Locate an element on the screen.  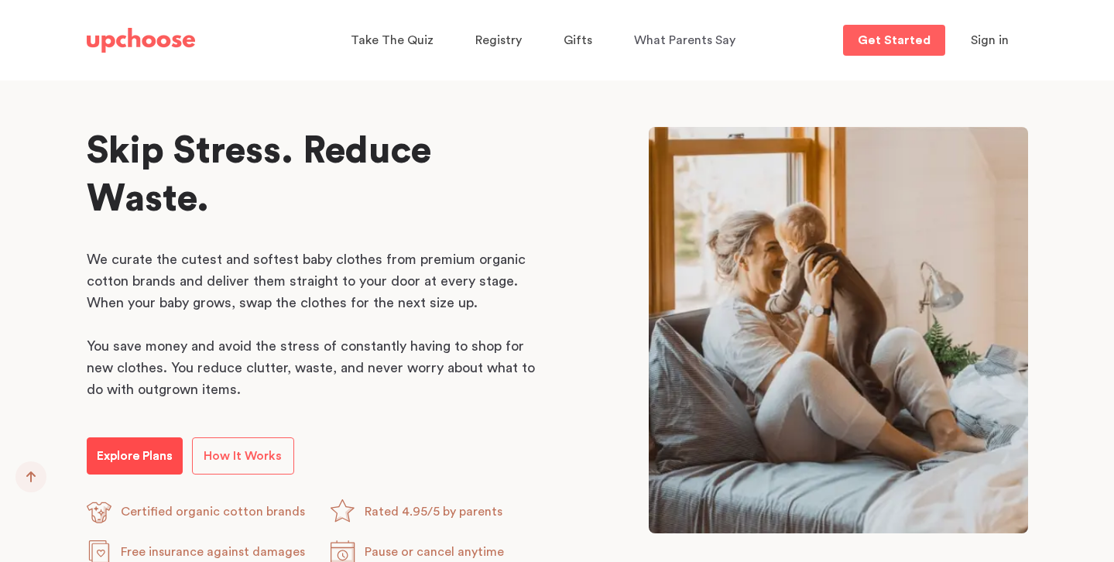
span: Pause or cancel anytime is located at coordinates (434, 552).